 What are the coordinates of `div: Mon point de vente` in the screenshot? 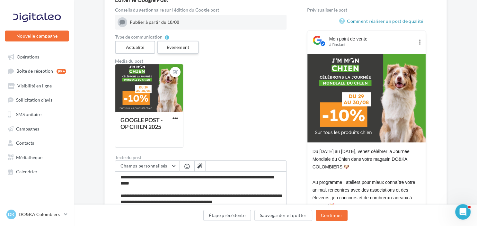 It's located at (372, 39).